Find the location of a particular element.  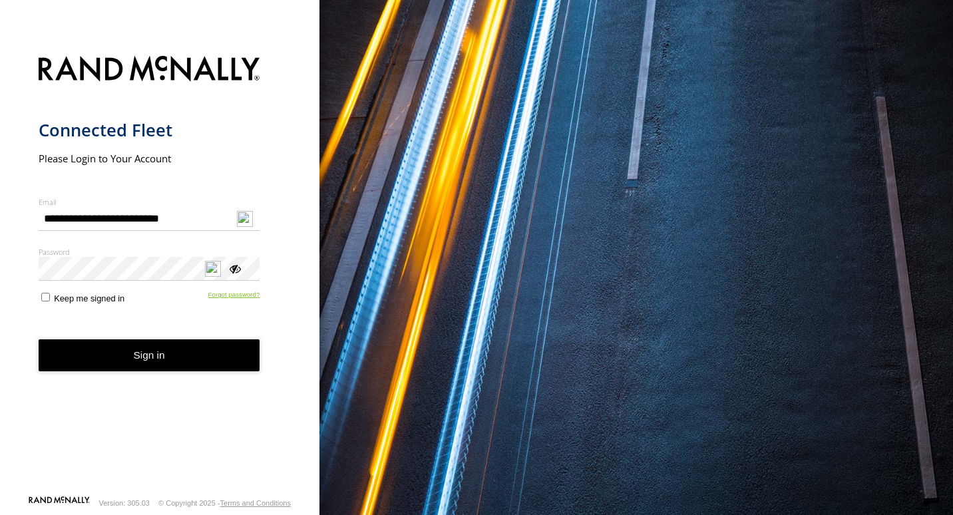

img: Rand McNally is located at coordinates (149, 70).